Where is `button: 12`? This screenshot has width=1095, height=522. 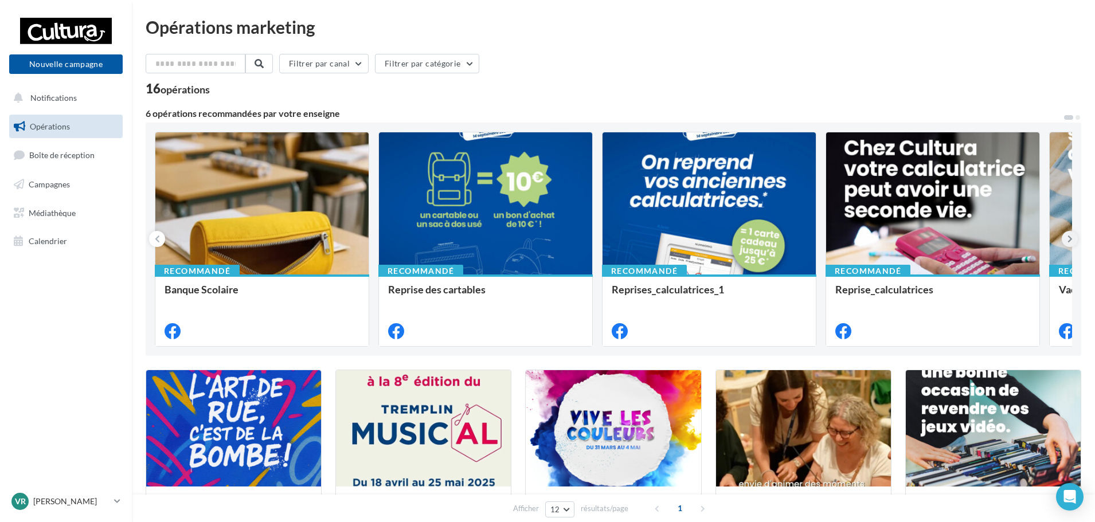 button: 12 is located at coordinates (560, 510).